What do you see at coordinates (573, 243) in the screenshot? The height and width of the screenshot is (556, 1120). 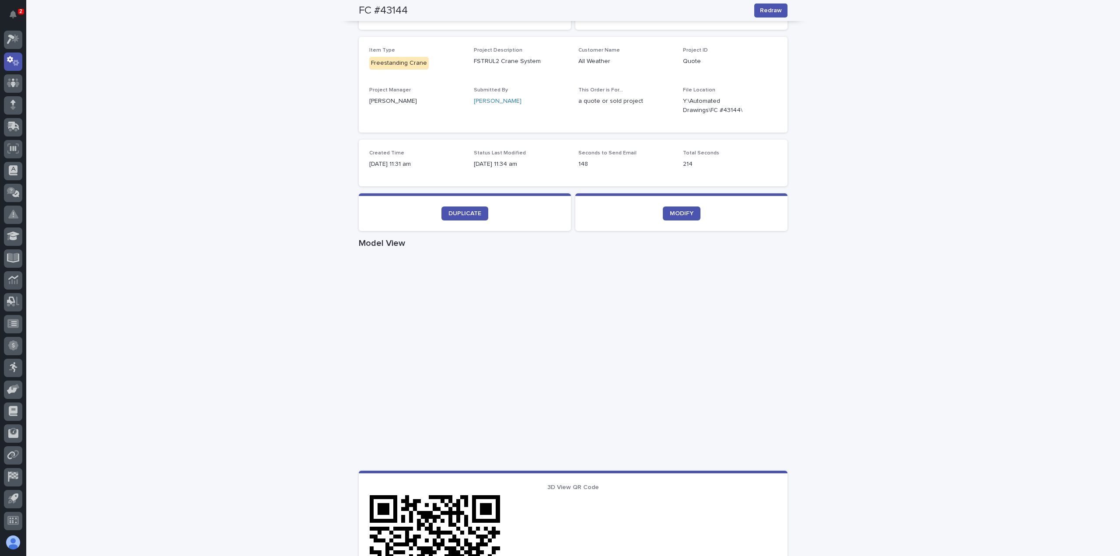 I see `h1: Model View` at bounding box center [573, 243].